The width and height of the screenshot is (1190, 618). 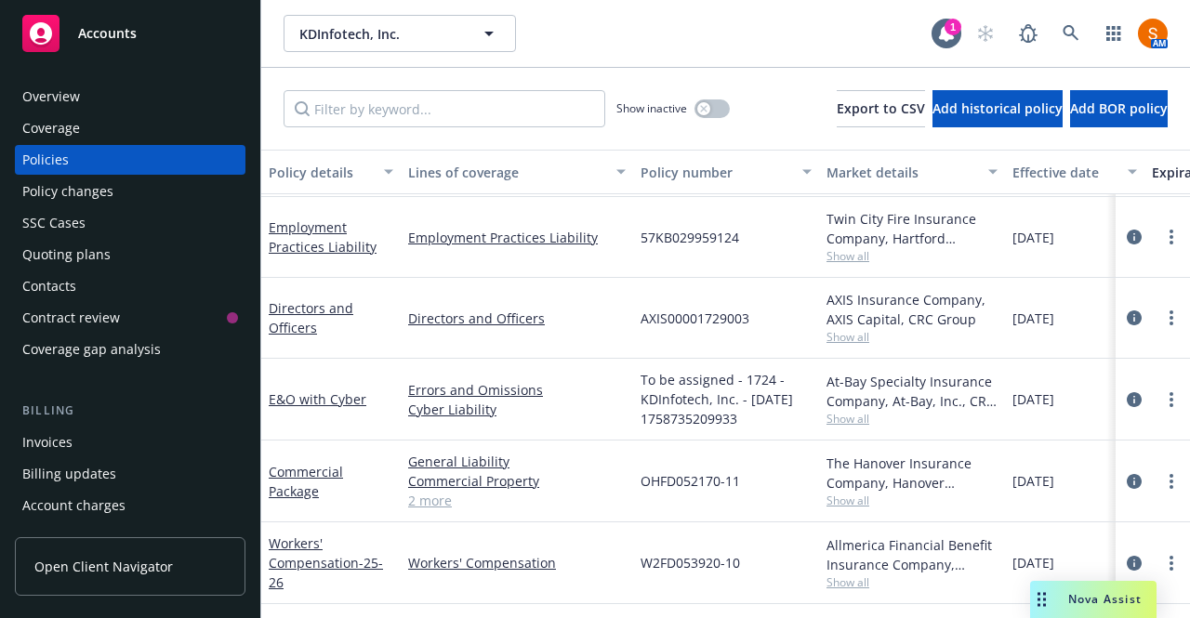 What do you see at coordinates (902, 172) in the screenshot?
I see `div: Market details` at bounding box center [902, 172].